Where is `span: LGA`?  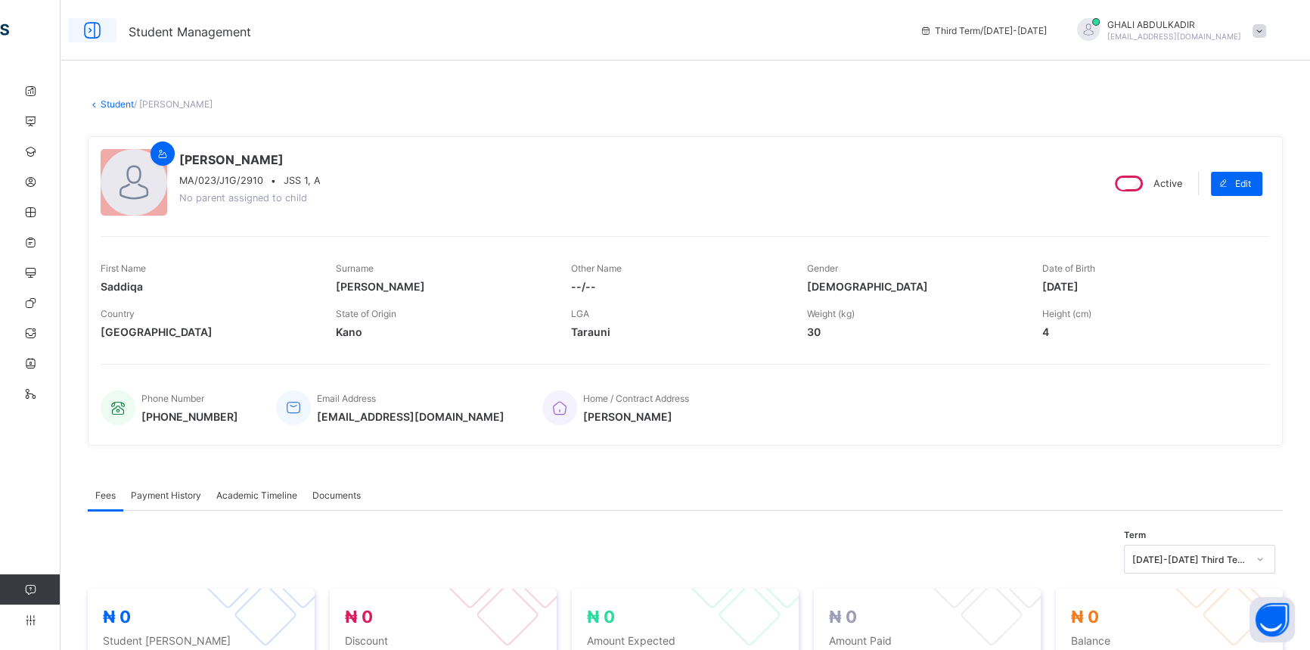
span: LGA is located at coordinates (580, 313).